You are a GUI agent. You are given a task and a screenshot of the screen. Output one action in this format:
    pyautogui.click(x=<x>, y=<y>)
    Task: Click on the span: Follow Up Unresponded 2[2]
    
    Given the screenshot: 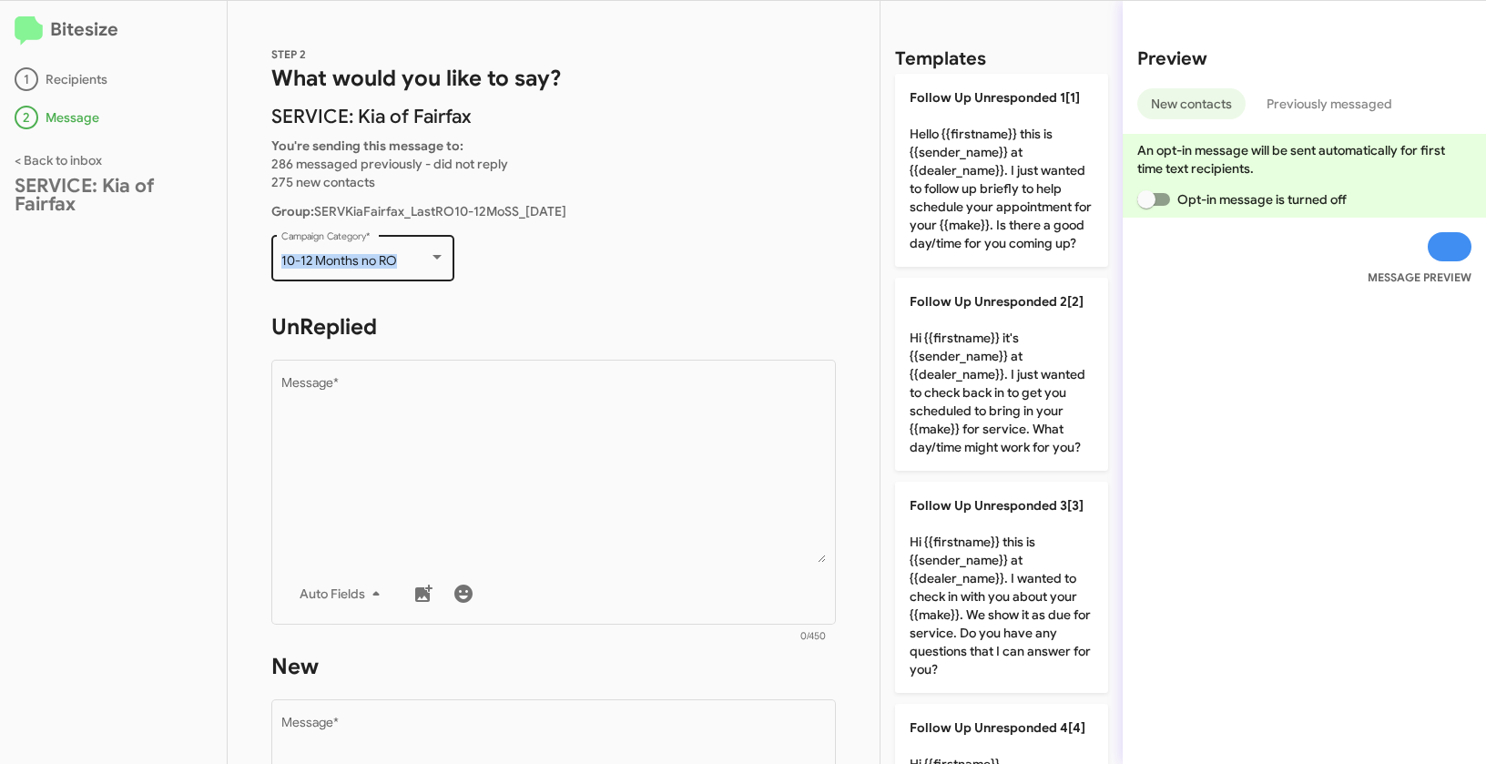 What is the action you would take?
    pyautogui.click(x=996, y=301)
    